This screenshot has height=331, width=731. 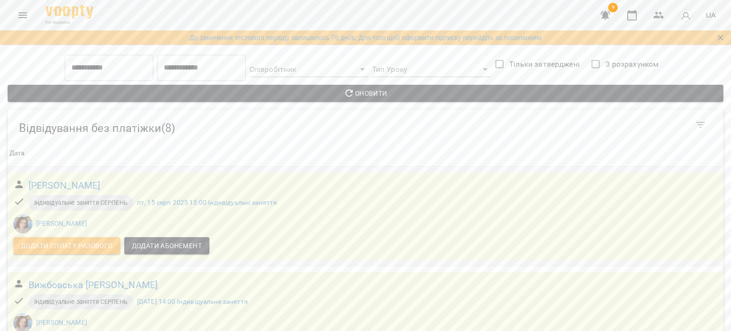 I want to click on button: UA, so click(x=710, y=15).